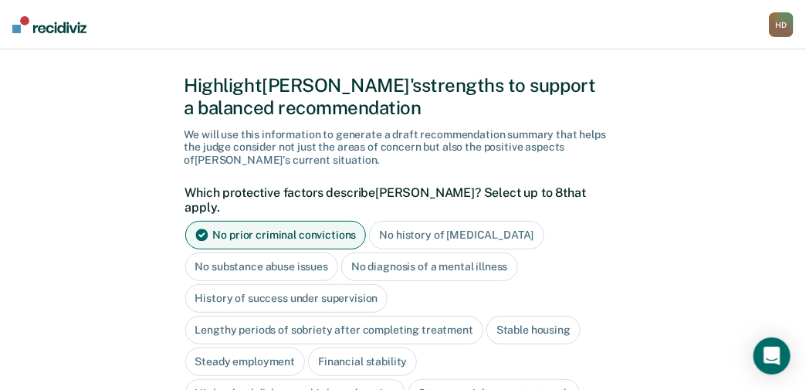 This screenshot has height=390, width=806. I want to click on div: No prior criminal convictions, so click(276, 235).